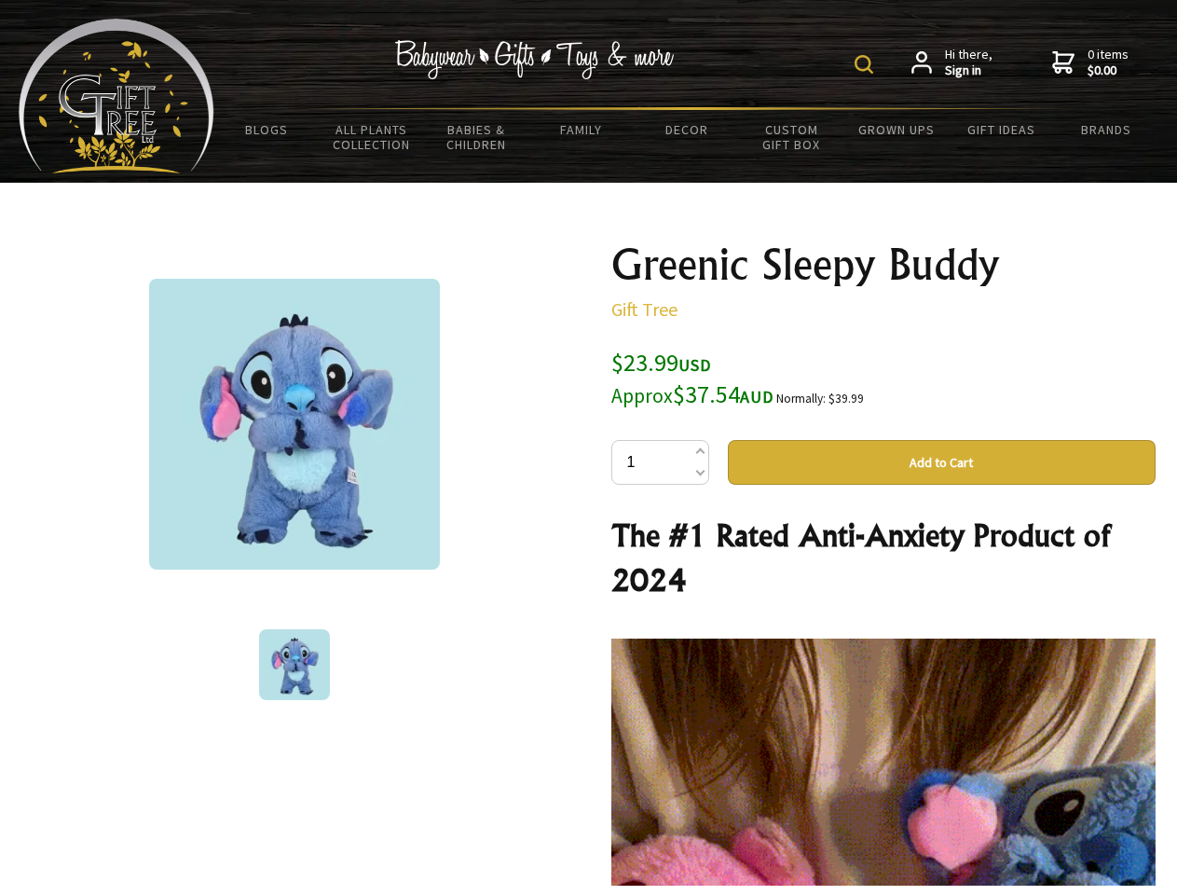 The width and height of the screenshot is (1177, 895). I want to click on span: 0 items, so click(1108, 62).